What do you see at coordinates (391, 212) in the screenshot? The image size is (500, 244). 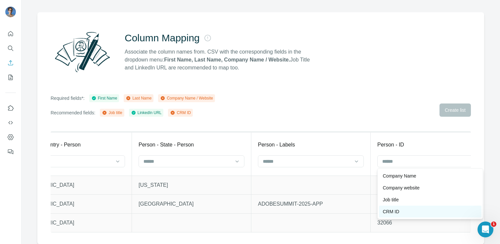 I see `p: CRM ID` at bounding box center [391, 212].